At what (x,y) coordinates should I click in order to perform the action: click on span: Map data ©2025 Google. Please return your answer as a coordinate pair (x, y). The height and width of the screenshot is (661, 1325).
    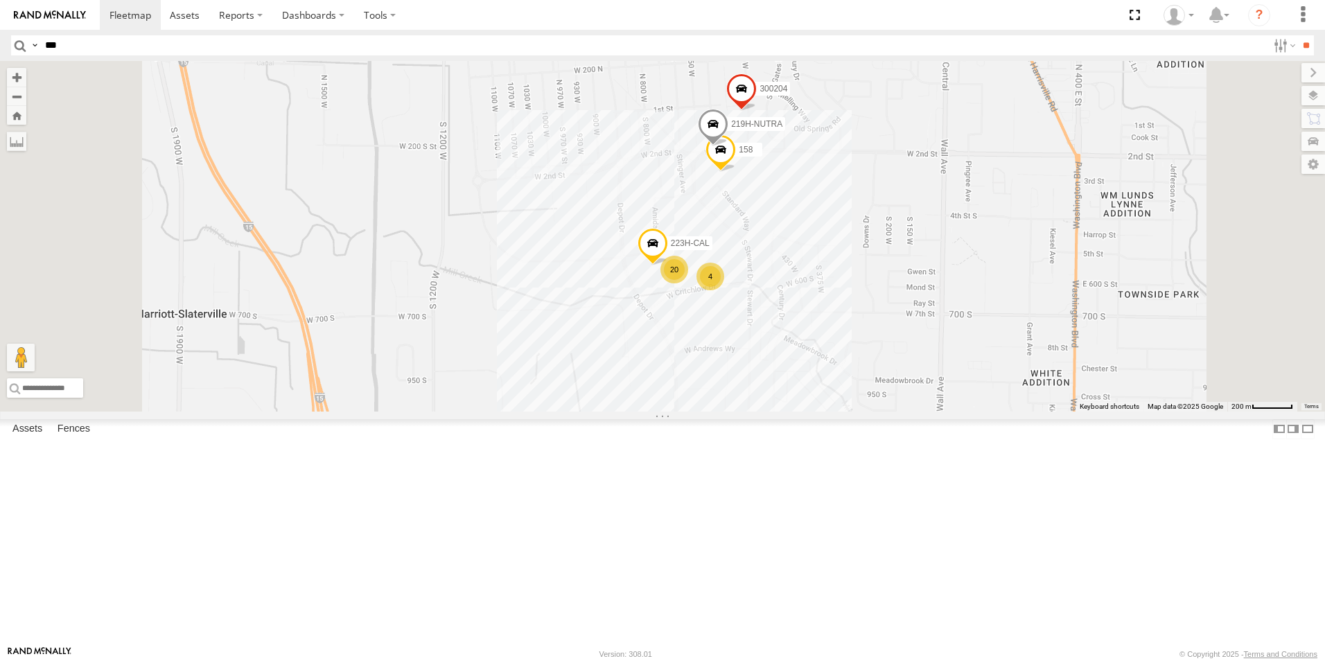
    Looking at the image, I should click on (1185, 406).